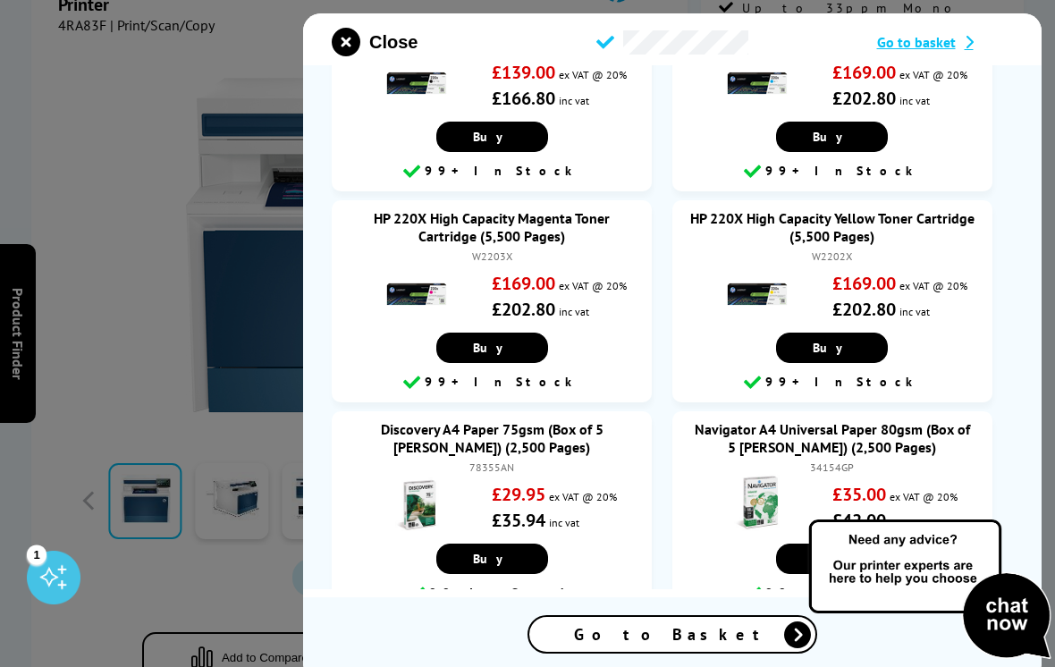 This screenshot has width=1055, height=667. I want to click on img: Navigator A4 Universal Paper 80gsm (Box of 5 Reams) (2,500 Pages), so click(757, 505).